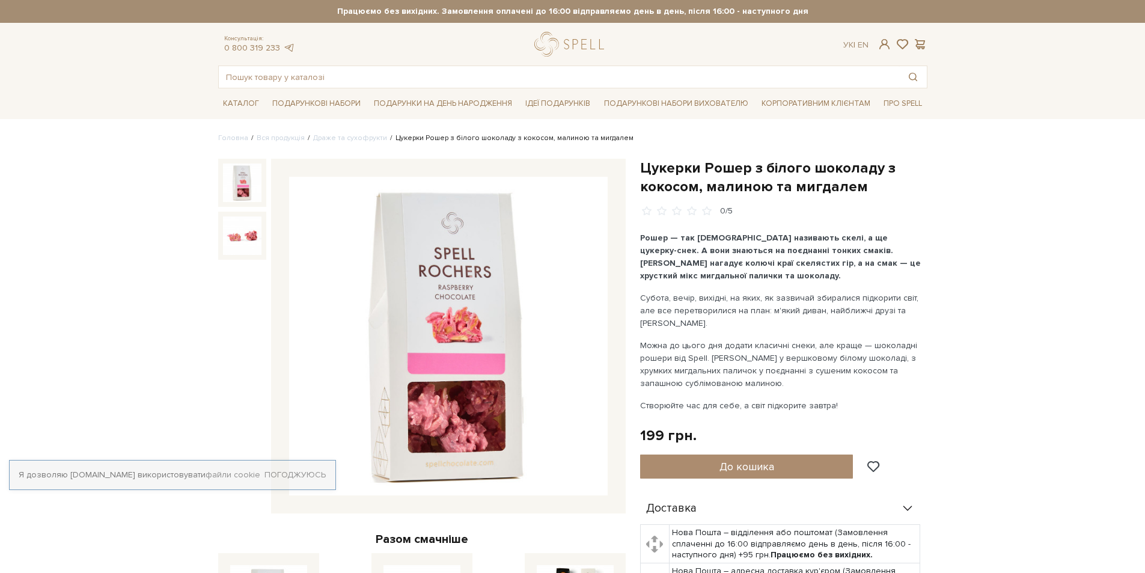  Describe the element at coordinates (260, 38) in the screenshot. I see `span: Консультація:` at that location.